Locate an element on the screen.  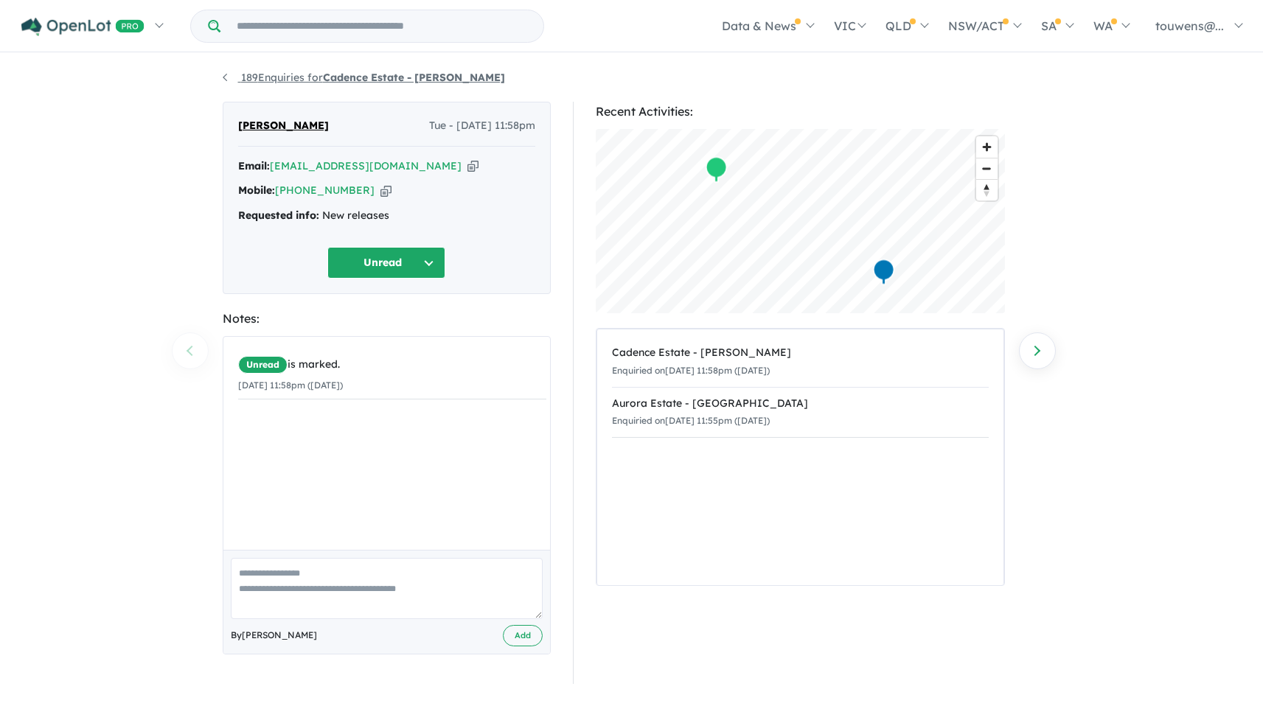
button: Add is located at coordinates (523, 635).